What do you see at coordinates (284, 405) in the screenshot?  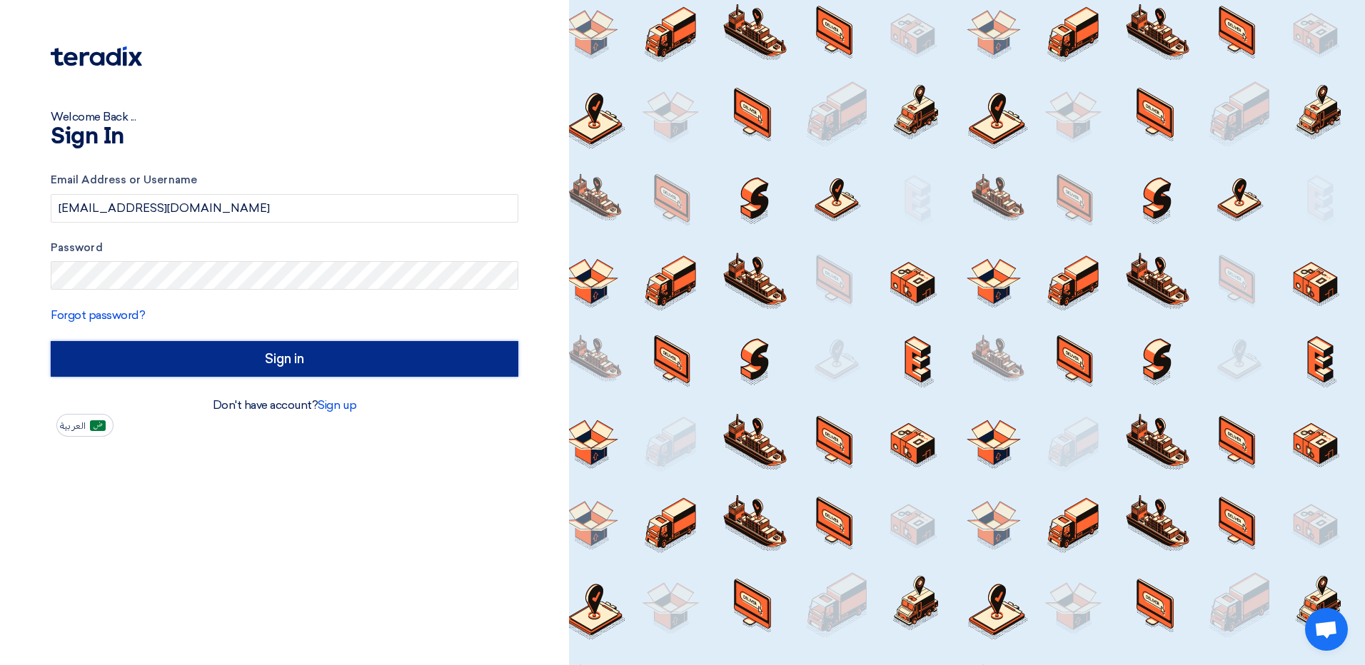 I see `div: Don't have account?` at bounding box center [284, 405].